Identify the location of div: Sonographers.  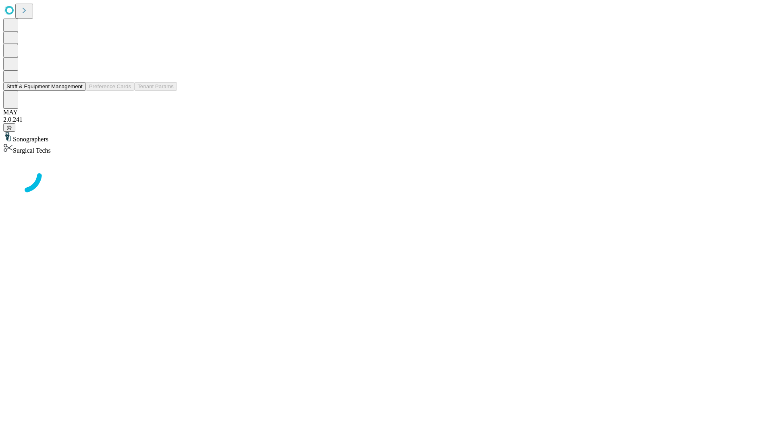
(387, 137).